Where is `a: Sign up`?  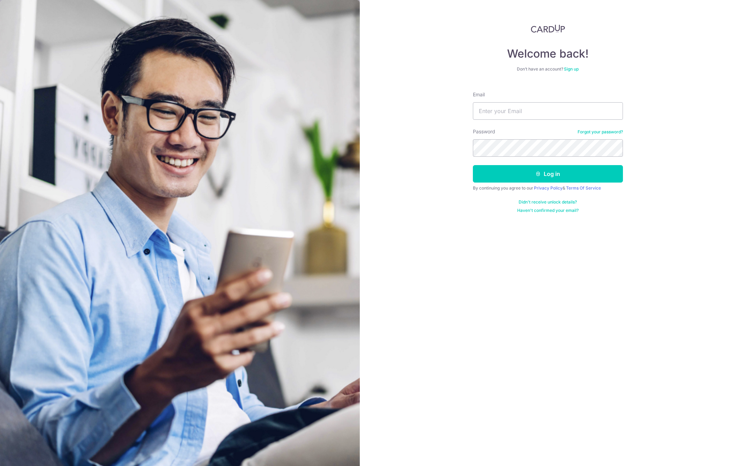
a: Sign up is located at coordinates (571, 69).